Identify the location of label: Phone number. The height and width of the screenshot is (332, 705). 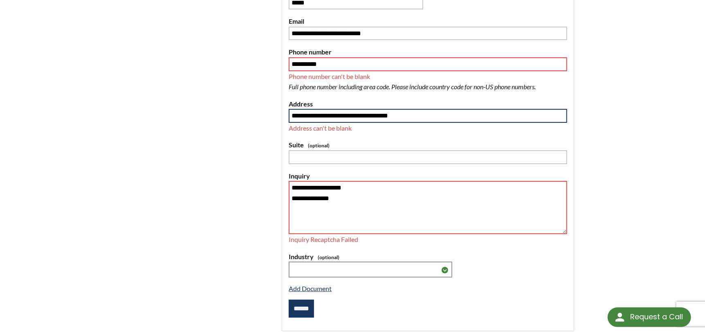
(428, 52).